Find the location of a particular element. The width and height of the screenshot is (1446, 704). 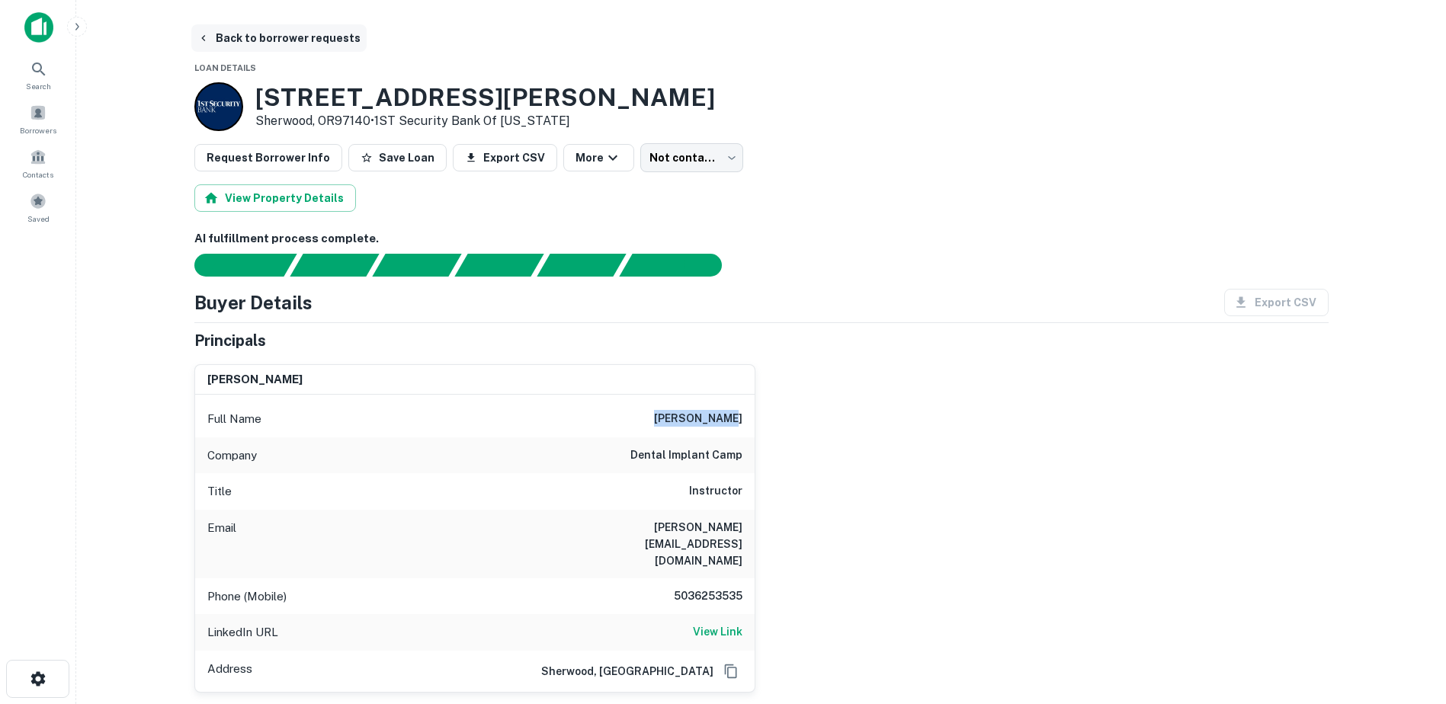

p: Email is located at coordinates (222, 544).